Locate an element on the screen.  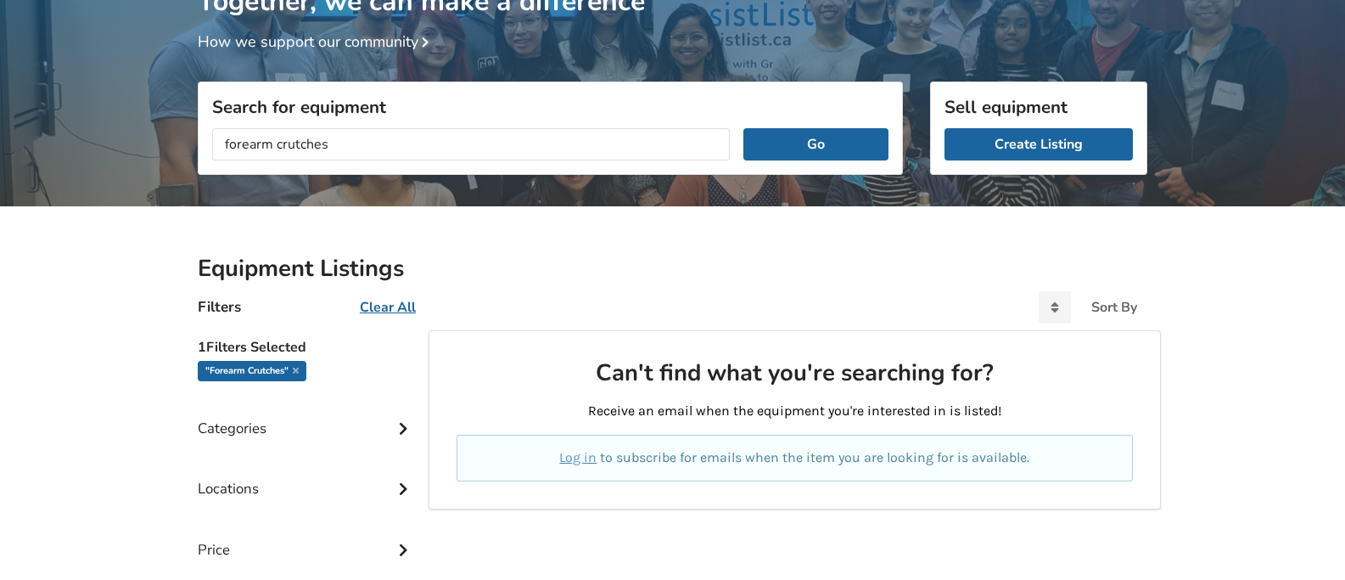
div: Sort By is located at coordinates (1114, 307).